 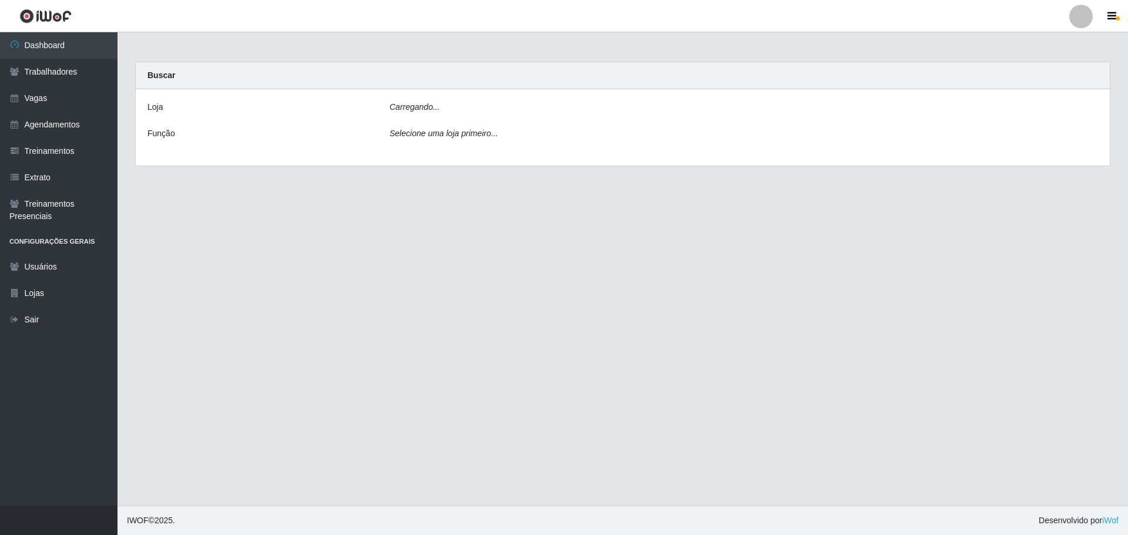 What do you see at coordinates (137, 521) in the screenshot?
I see `span: IWOF` at bounding box center [137, 521].